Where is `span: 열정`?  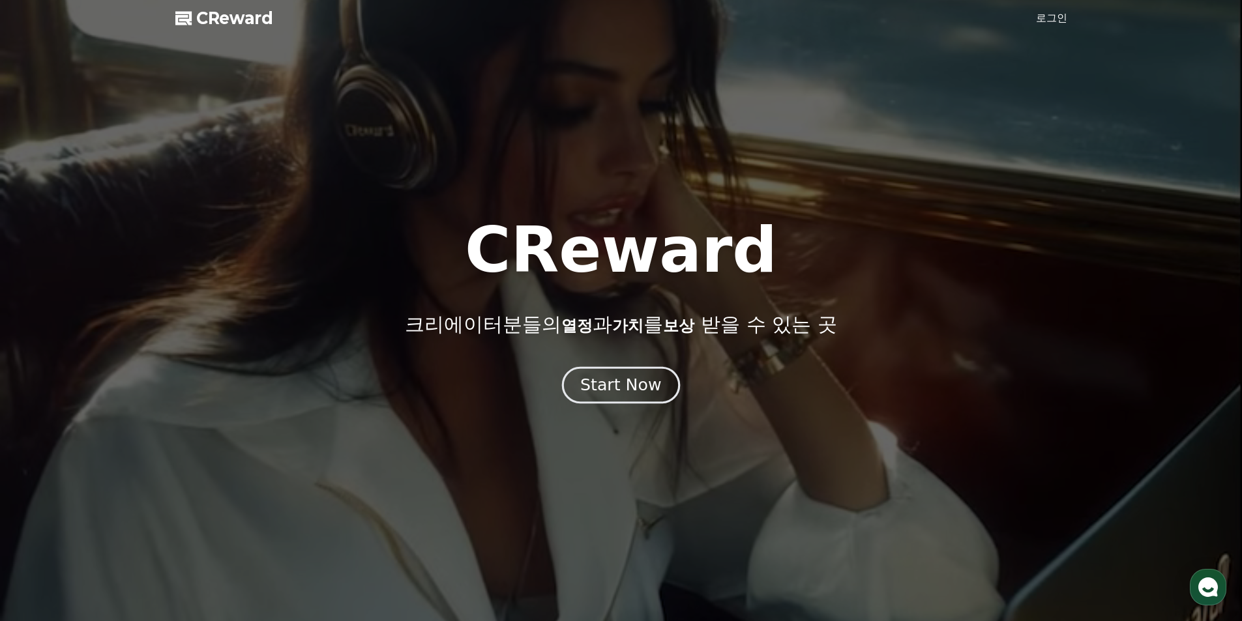 span: 열정 is located at coordinates (577, 326).